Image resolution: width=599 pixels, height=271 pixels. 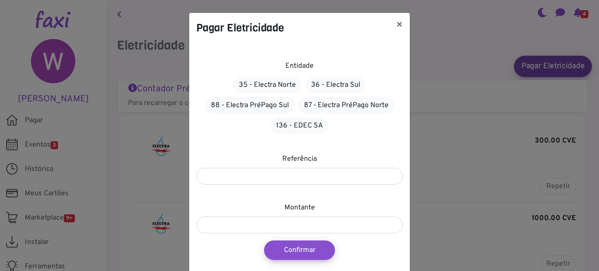 I want to click on a: 87 - Electra PréPago Norte, so click(x=346, y=105).